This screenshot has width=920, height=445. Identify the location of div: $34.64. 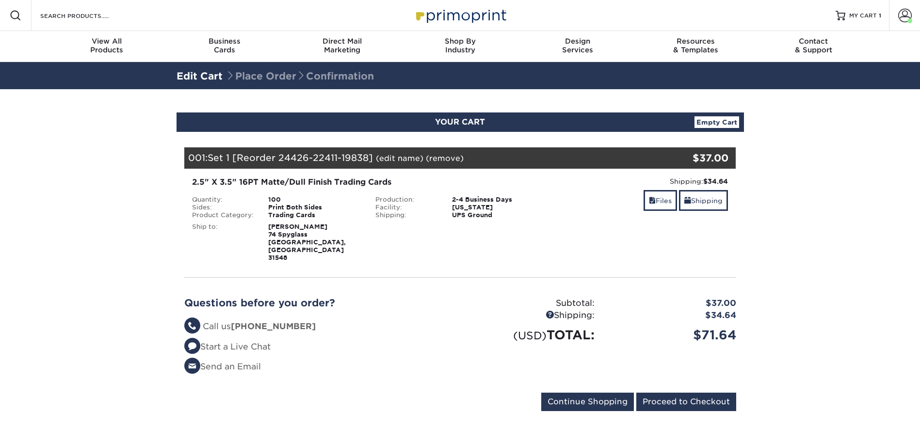
(672, 316).